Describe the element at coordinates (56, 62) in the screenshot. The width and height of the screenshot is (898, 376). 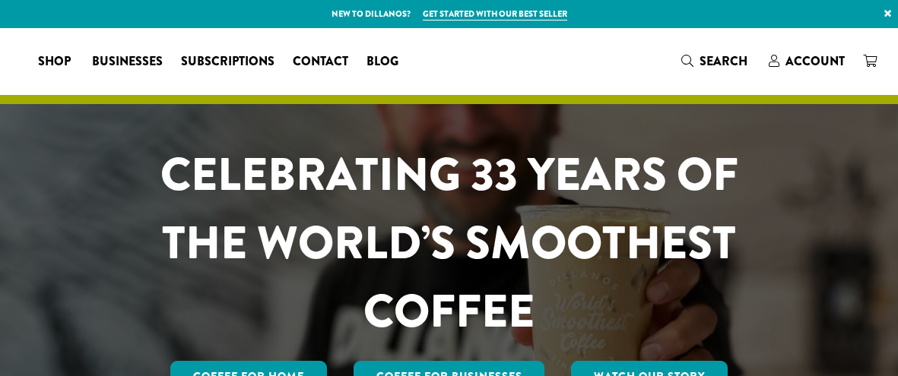
I see `a: Shop` at that location.